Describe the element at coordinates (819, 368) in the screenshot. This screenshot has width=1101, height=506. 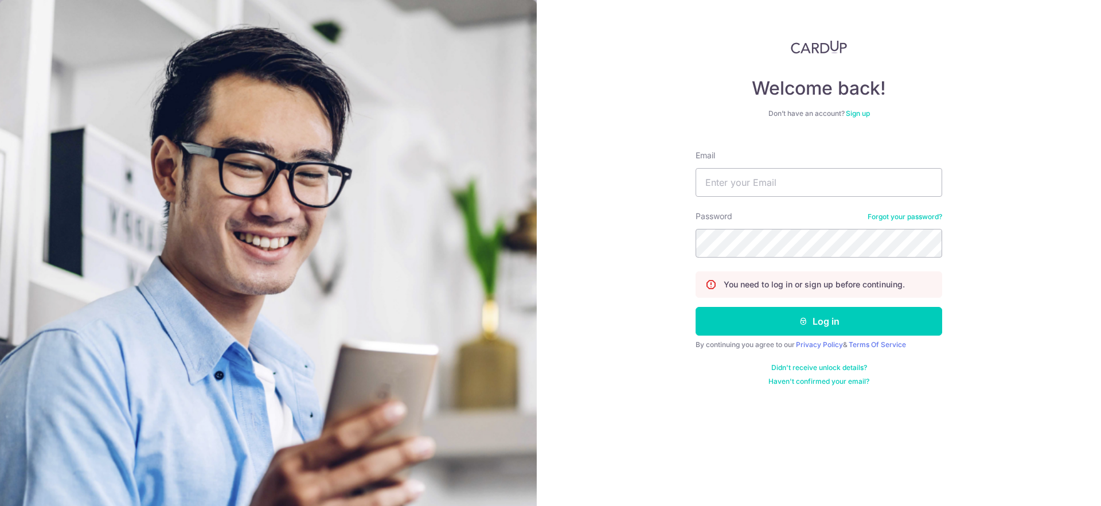
I see `a: Didn't receive unlock details?` at that location.